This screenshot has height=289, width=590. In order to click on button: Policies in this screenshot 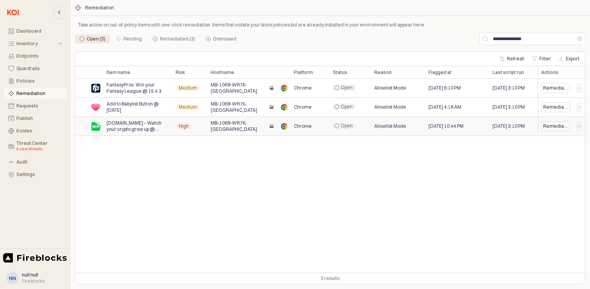, I will do `click(35, 81)`.